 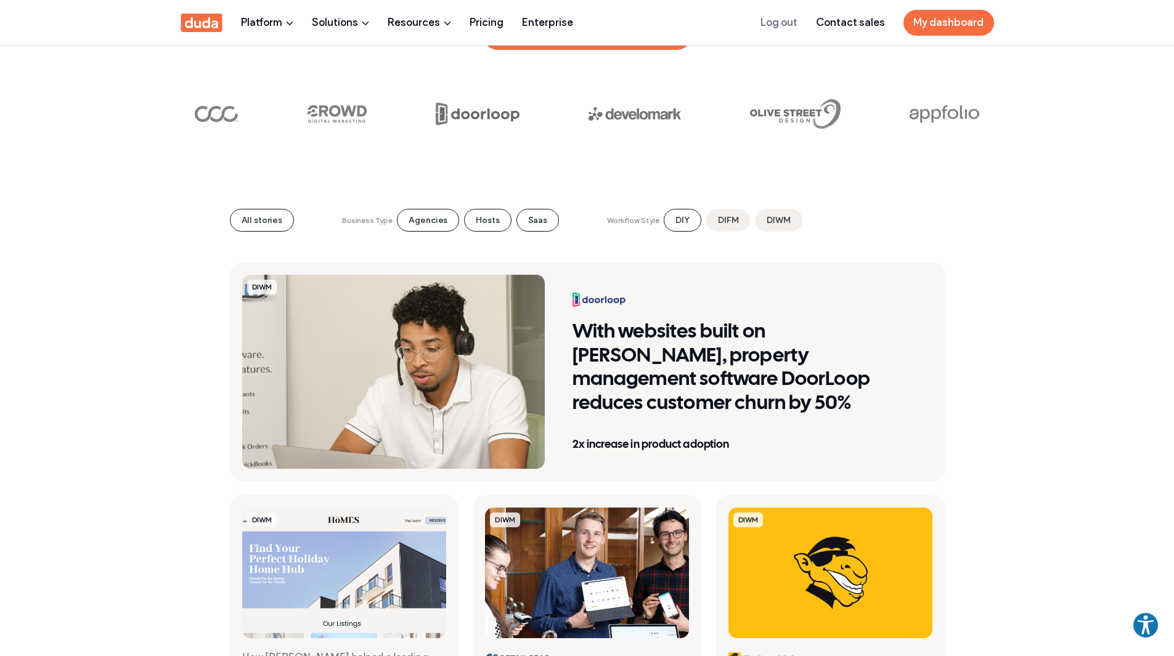 What do you see at coordinates (1146, 627) in the screenshot?
I see `aside: Accessibility Help Desk` at bounding box center [1146, 627].